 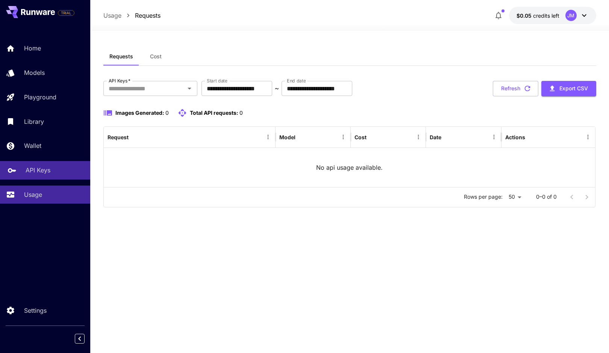 What do you see at coordinates (118, 137) in the screenshot?
I see `div: Request` at bounding box center [118, 137].